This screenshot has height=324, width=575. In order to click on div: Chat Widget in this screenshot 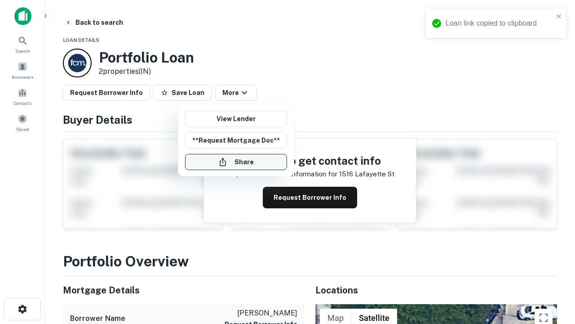, I will do `click(553, 273)`.